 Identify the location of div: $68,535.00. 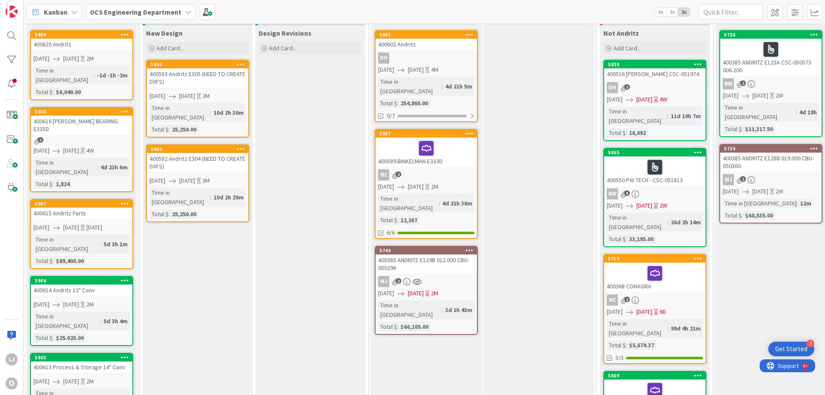
(759, 215).